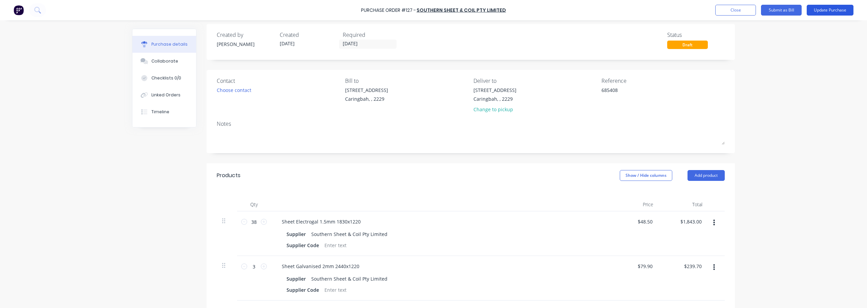 This screenshot has height=308, width=867. What do you see at coordinates (308, 35) in the screenshot?
I see `div: Created` at bounding box center [308, 35].